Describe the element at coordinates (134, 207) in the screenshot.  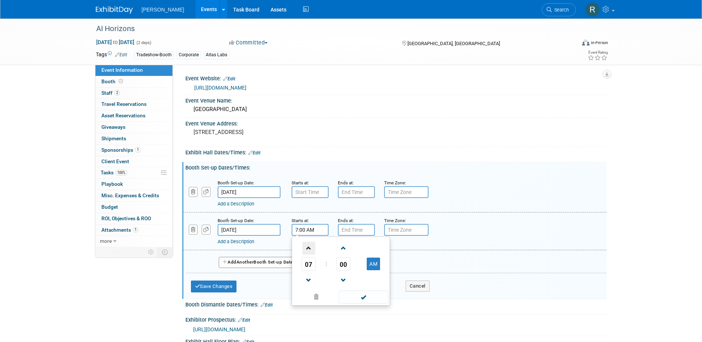
I see `a: Budget` at that location.